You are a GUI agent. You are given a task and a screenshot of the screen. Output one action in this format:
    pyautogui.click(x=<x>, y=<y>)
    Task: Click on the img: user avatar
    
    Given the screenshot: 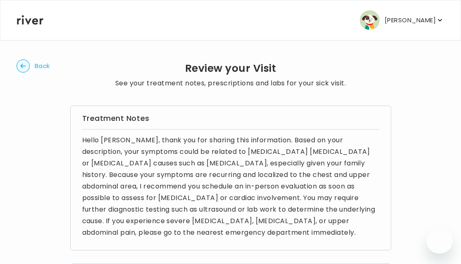 What is the action you would take?
    pyautogui.click(x=370, y=20)
    